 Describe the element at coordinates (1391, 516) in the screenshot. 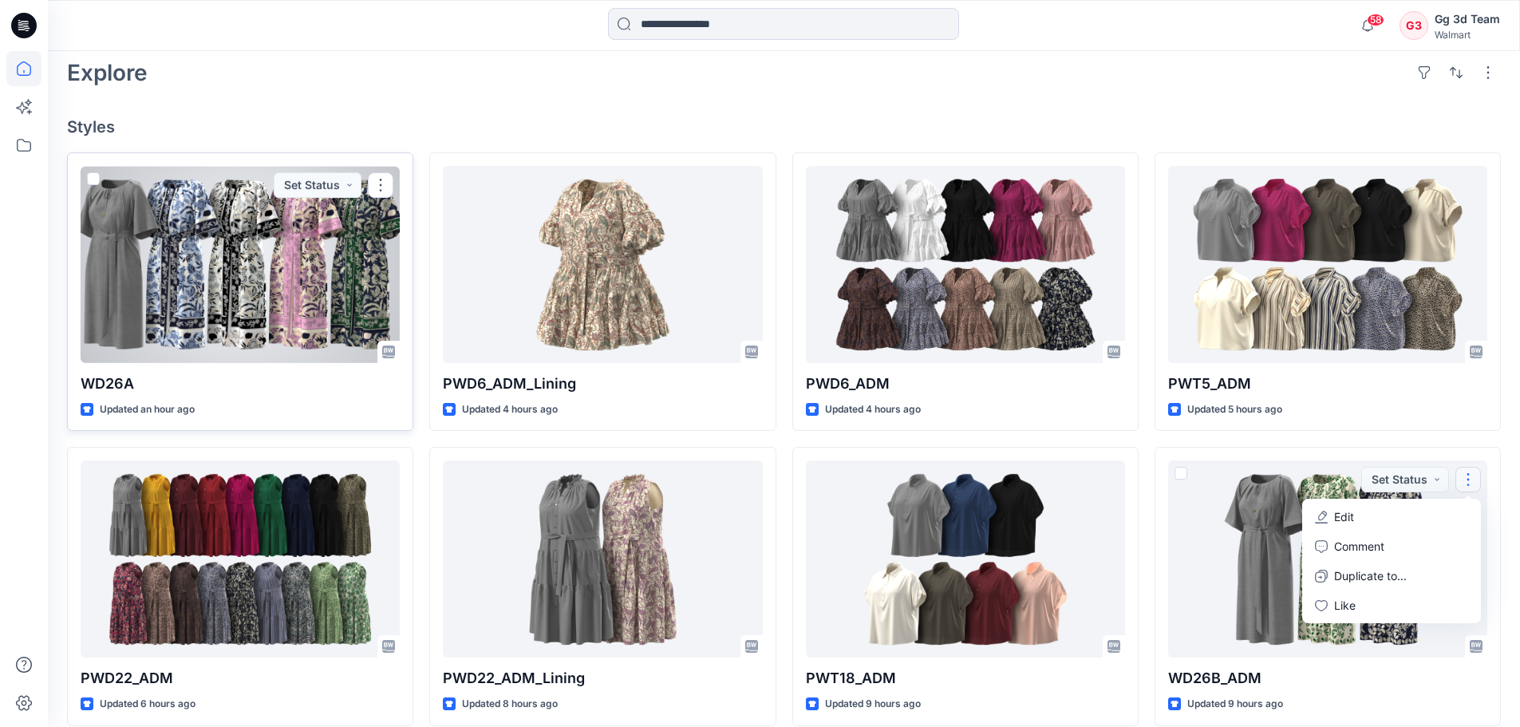

I see `a: Edit` at that location.